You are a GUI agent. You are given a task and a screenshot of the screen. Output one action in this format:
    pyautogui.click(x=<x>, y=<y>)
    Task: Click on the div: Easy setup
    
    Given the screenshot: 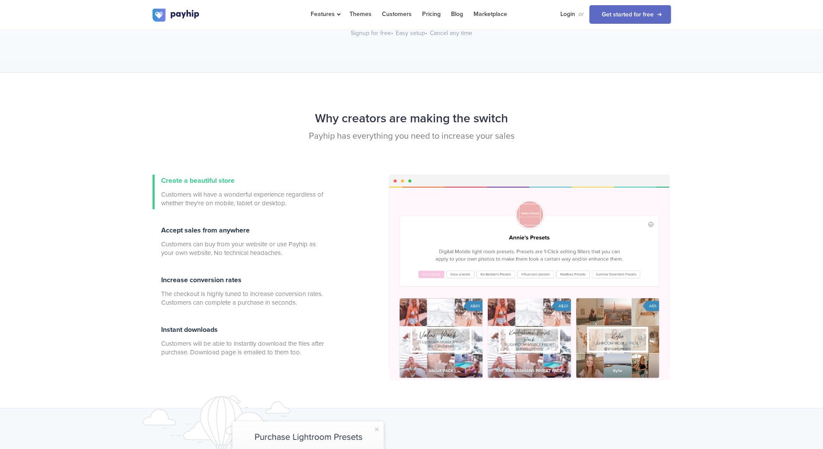 What is the action you would take?
    pyautogui.click(x=412, y=33)
    